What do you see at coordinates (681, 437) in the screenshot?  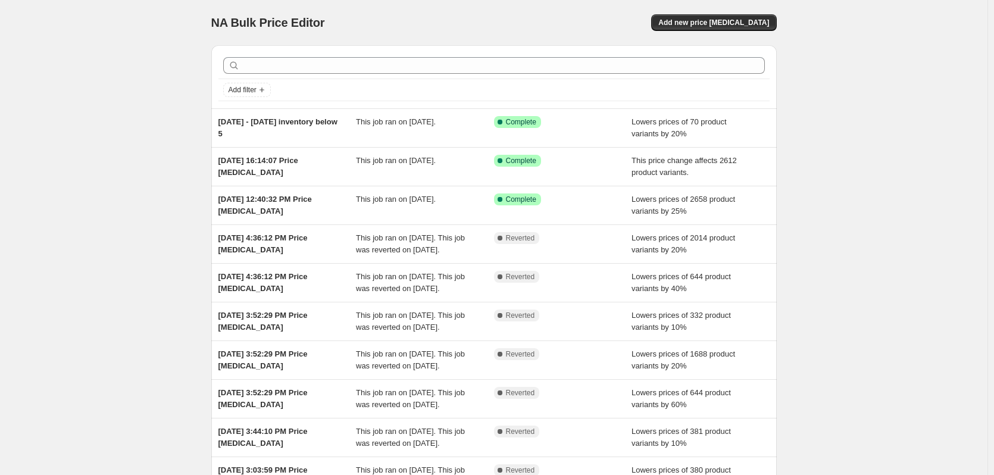 I see `span: Lowers prices of 381 product variants by 10%` at bounding box center [681, 437].